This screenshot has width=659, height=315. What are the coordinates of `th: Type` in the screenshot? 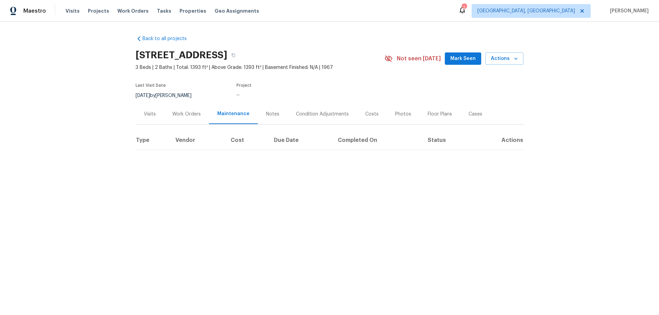 It's located at (153, 140).